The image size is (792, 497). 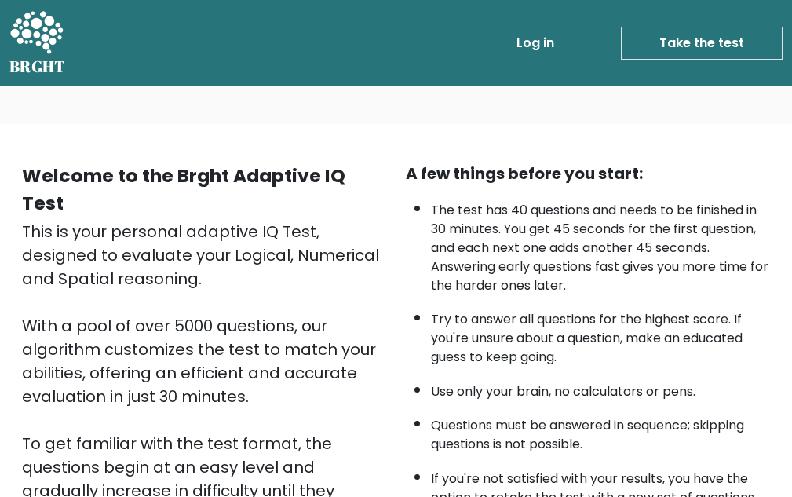 What do you see at coordinates (184, 189) in the screenshot?
I see `b: Welcome to the Brght Adaptive IQ Test` at bounding box center [184, 189].